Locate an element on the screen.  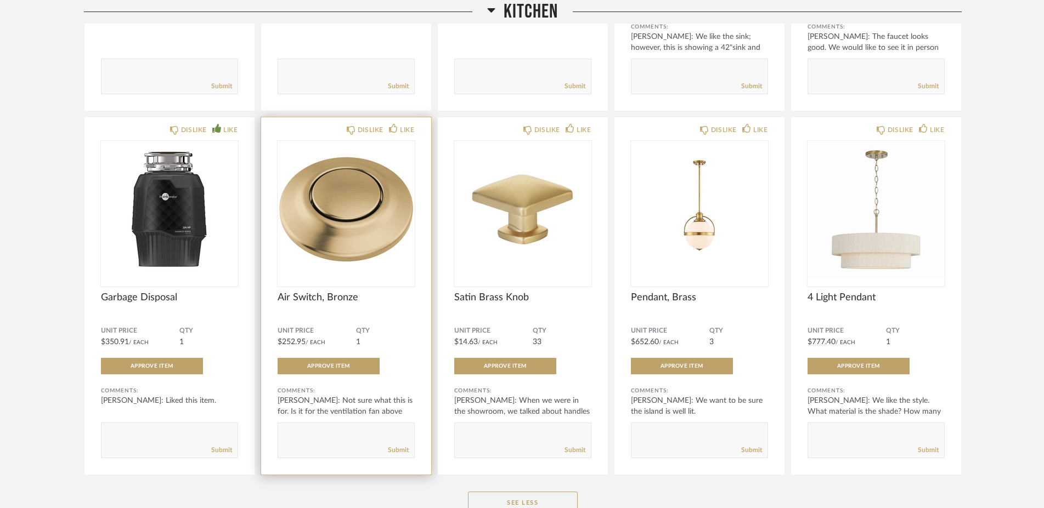
span: Garbage Disposal is located at coordinates (169, 298).